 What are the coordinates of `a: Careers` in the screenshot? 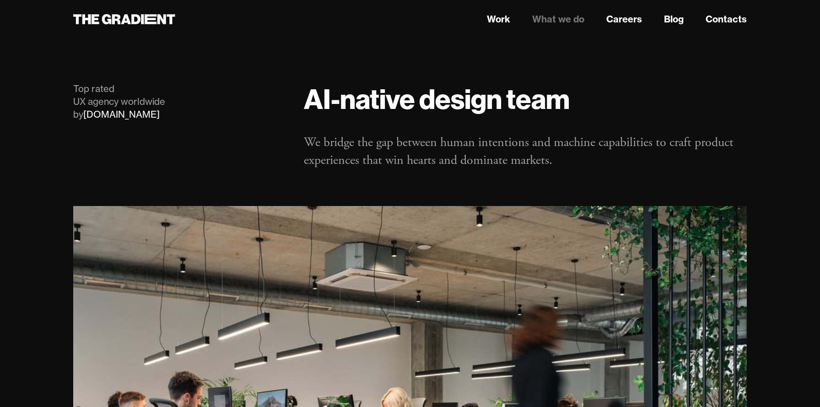 It's located at (624, 19).